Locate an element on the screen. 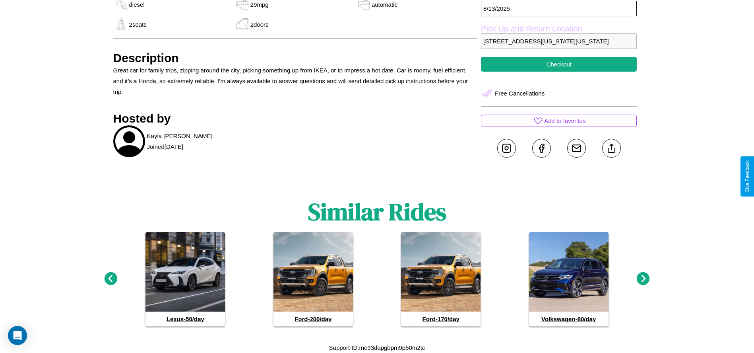 This screenshot has width=754, height=353. p: 2 seats is located at coordinates (138, 24).